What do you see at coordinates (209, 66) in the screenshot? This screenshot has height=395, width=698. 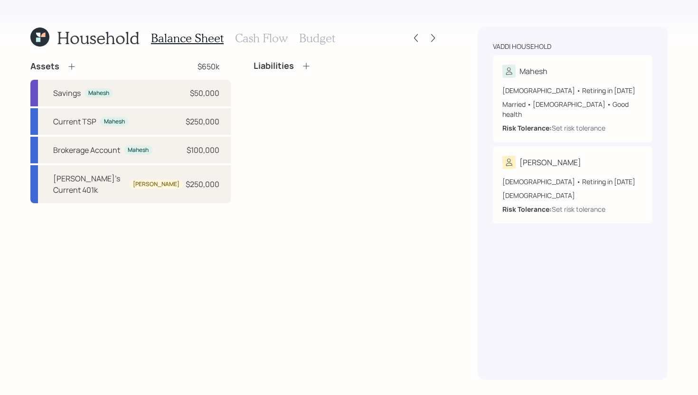 I see `div: $650k` at bounding box center [209, 66].